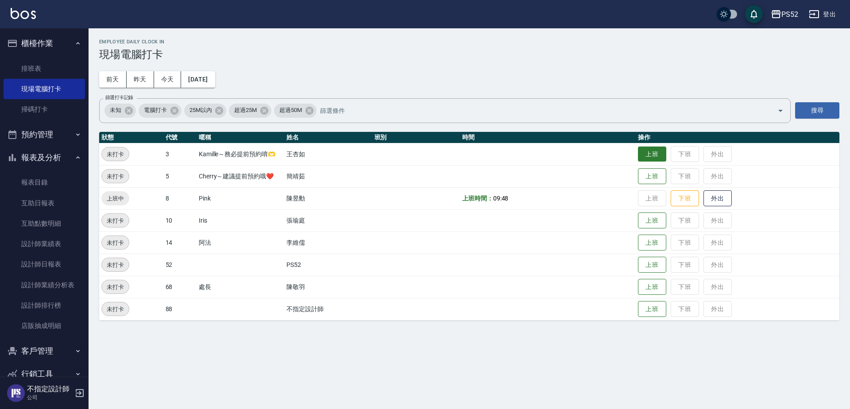 This screenshot has width=850, height=409. Describe the element at coordinates (44, 306) in the screenshot. I see `a: 設計師排行榜` at that location.